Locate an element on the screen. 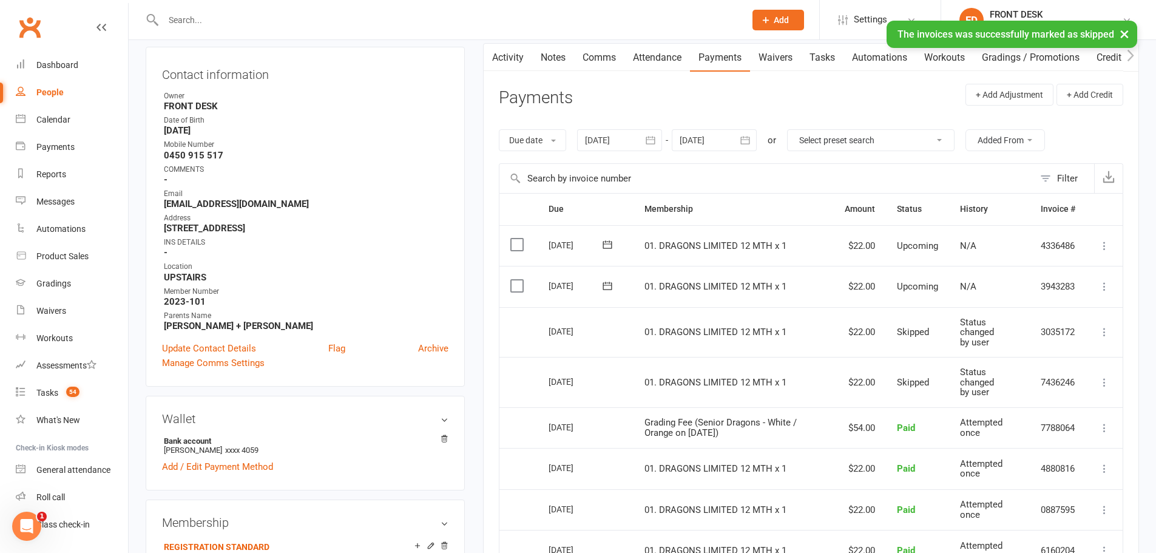  a: REGISTRATION STANDARD is located at coordinates (217, 547).